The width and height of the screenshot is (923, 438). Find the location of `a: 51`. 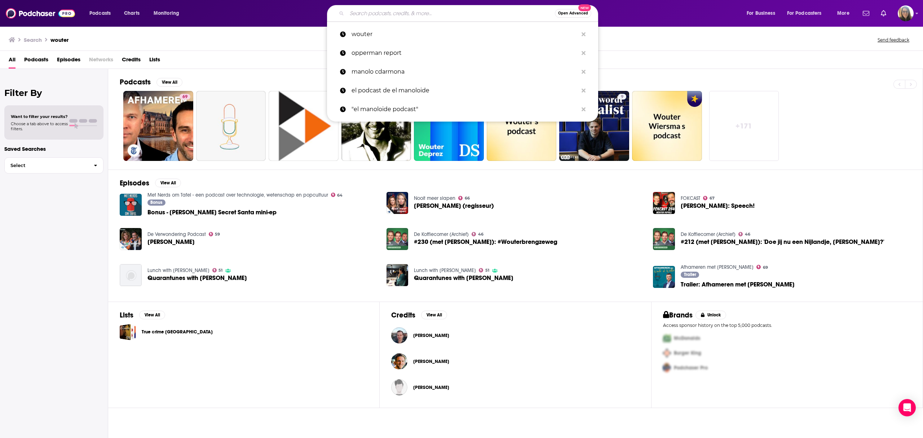

a: 51 is located at coordinates (217, 270).